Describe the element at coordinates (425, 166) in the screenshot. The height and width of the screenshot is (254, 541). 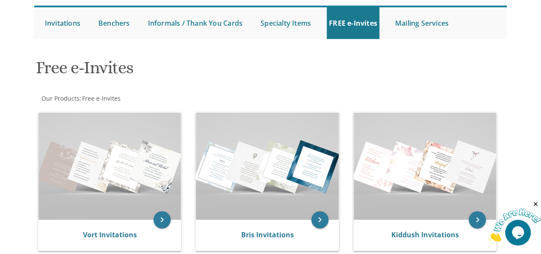
I see `img: Kiddush Invitations` at that location.